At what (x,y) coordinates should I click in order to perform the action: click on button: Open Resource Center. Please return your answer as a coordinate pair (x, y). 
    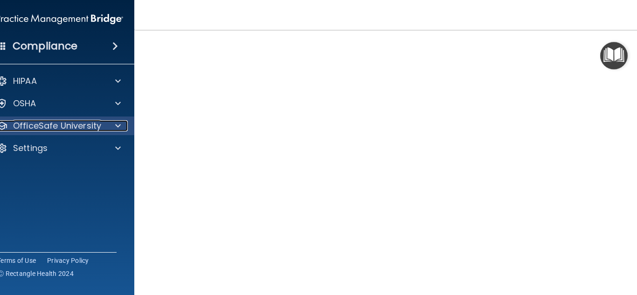
    Looking at the image, I should click on (614, 56).